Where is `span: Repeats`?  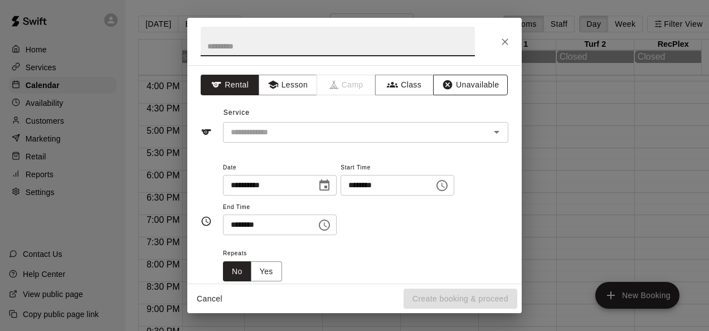
span: Repeats is located at coordinates (257, 254).